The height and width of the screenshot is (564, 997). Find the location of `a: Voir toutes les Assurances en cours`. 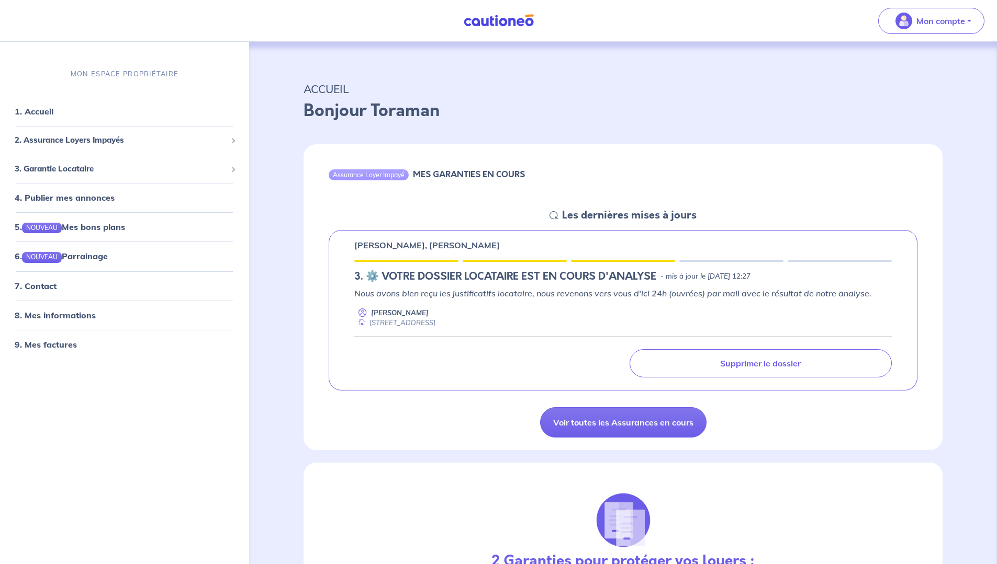

a: Voir toutes les Assurances en cours is located at coordinates (623, 423).